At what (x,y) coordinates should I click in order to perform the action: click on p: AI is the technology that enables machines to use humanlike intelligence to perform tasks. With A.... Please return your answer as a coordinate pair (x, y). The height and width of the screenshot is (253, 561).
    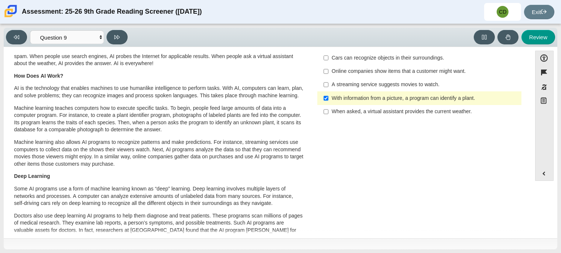
    Looking at the image, I should click on (159, 92).